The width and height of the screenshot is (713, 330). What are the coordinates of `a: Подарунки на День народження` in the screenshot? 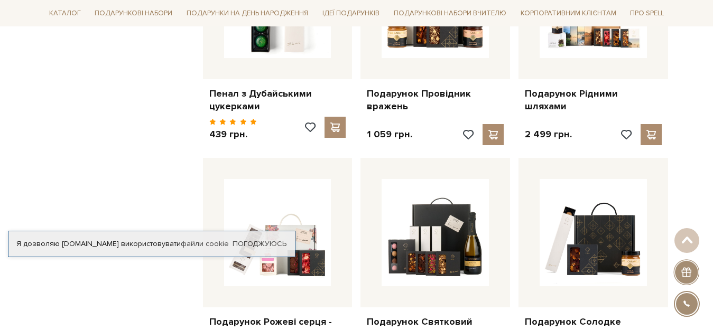 It's located at (247, 13).